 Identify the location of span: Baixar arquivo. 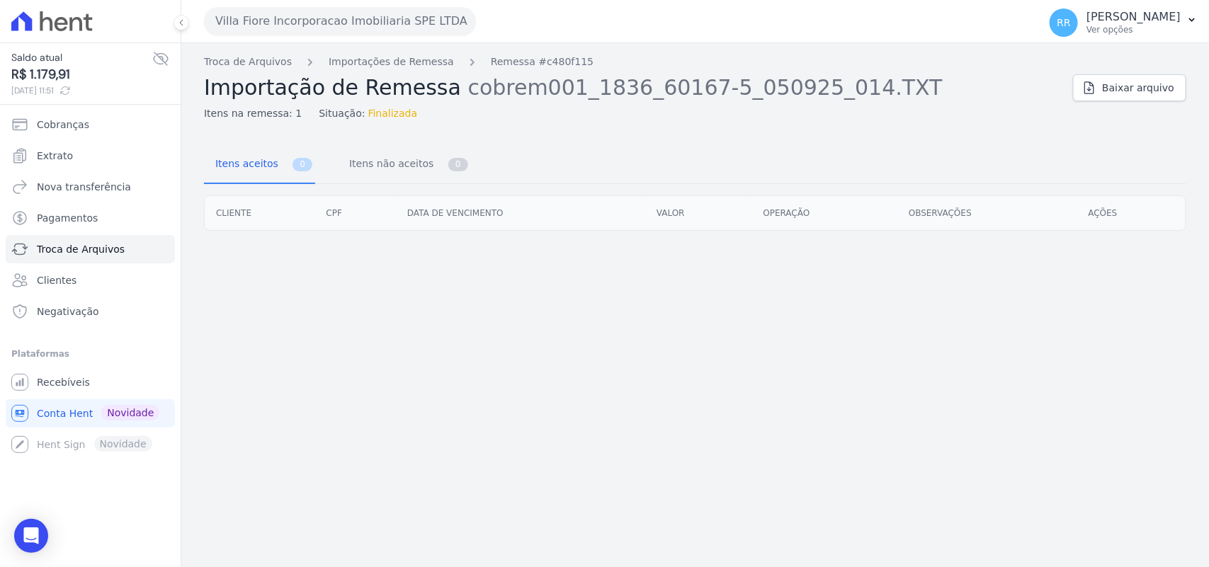
(1138, 88).